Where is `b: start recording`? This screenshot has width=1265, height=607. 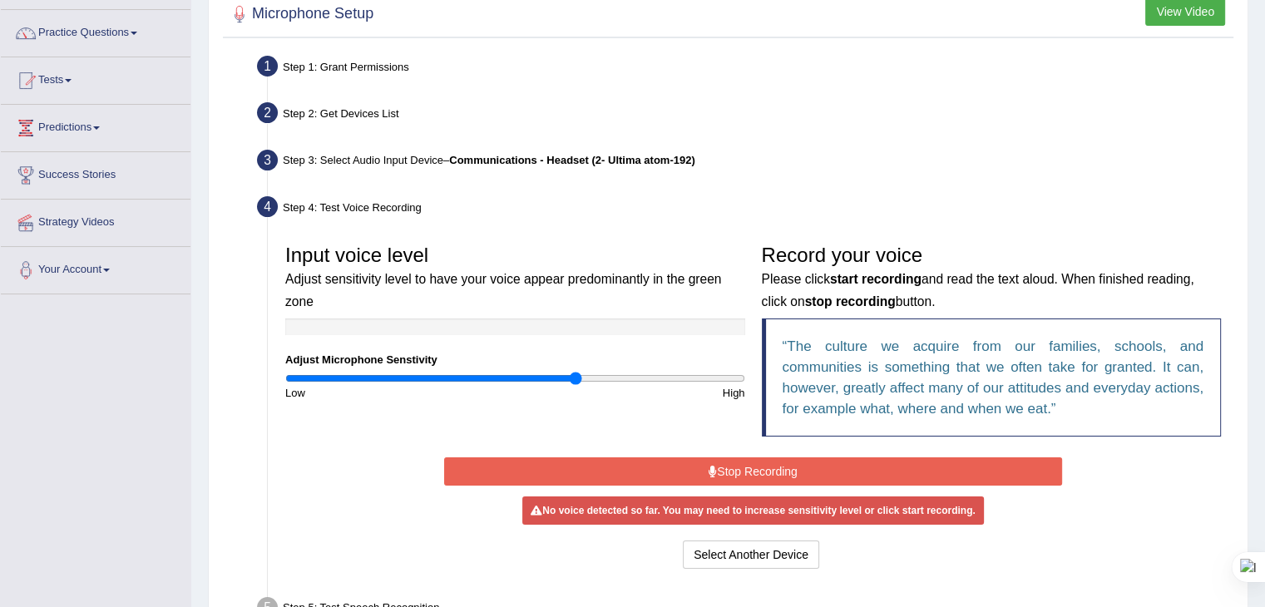 b: start recording is located at coordinates (876, 279).